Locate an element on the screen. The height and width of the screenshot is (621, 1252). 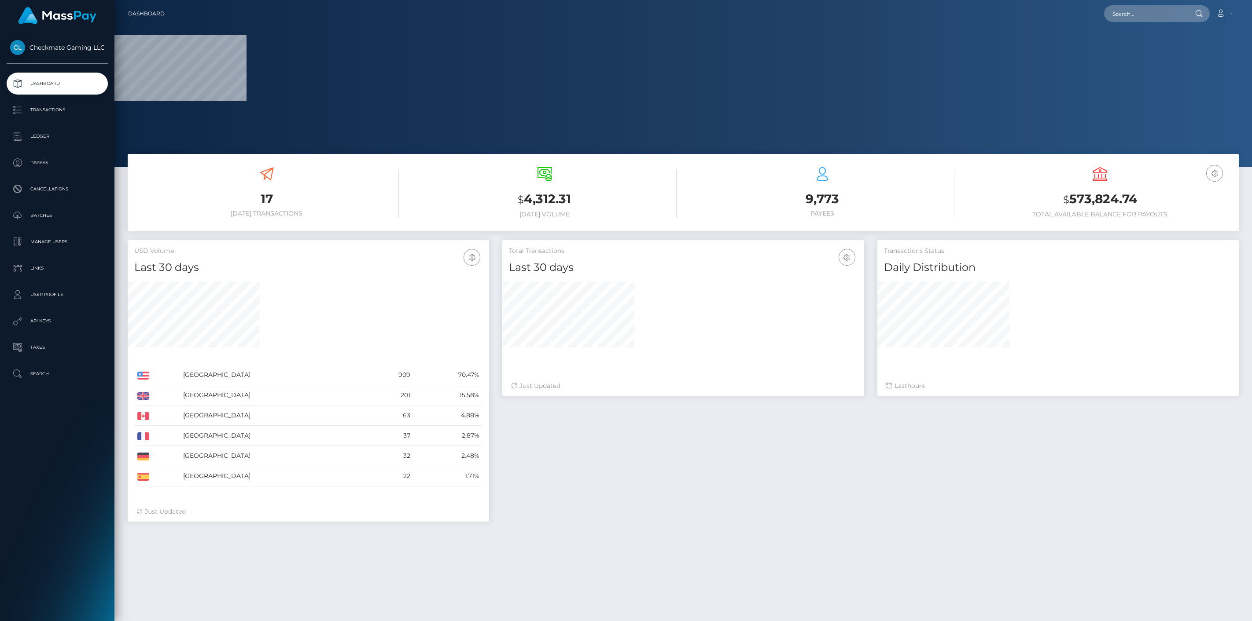
td: 2.87% is located at coordinates (448, 436).